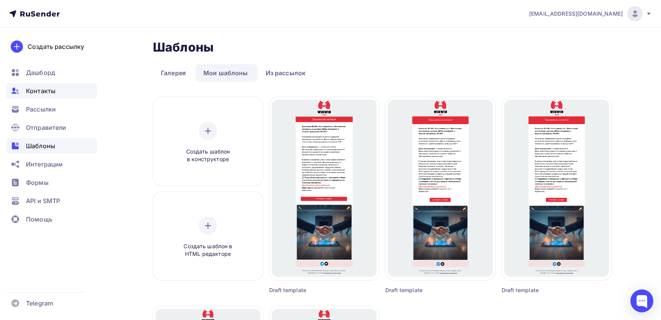 Image resolution: width=661 pixels, height=320 pixels. Describe the element at coordinates (43, 201) in the screenshot. I see `span: API и SMTP` at that location.